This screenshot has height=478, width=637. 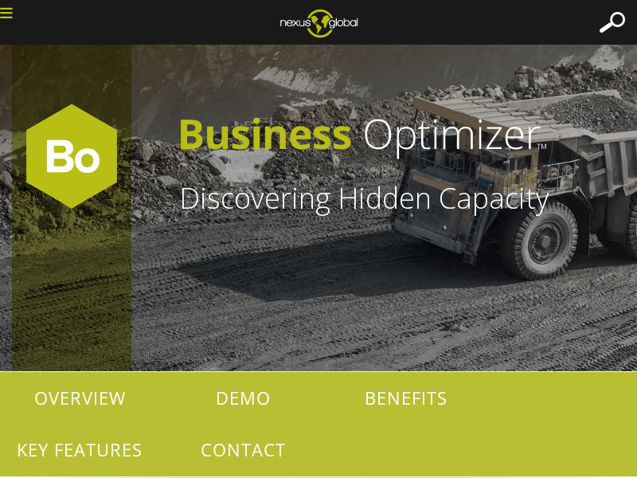 What do you see at coordinates (72, 156) in the screenshot?
I see `img: Bo` at bounding box center [72, 156].